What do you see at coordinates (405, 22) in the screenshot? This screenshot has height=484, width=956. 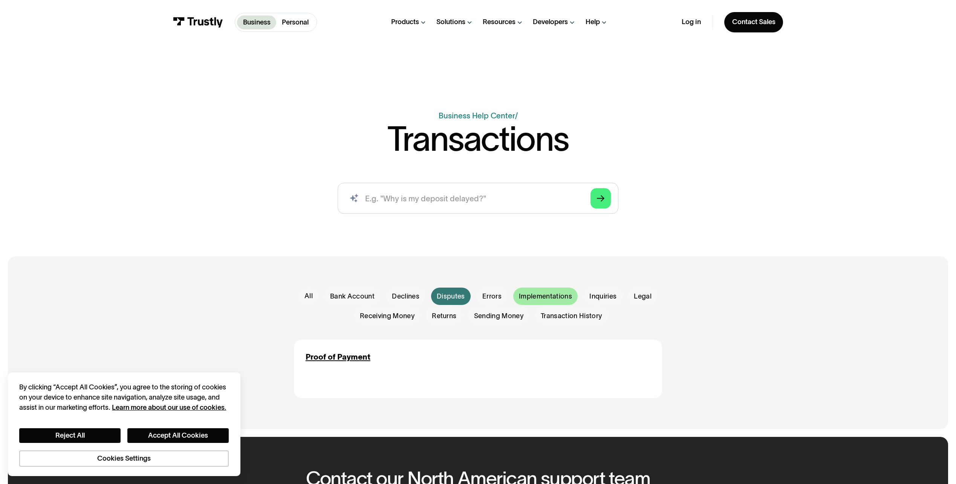 I see `div: Products` at bounding box center [405, 22].